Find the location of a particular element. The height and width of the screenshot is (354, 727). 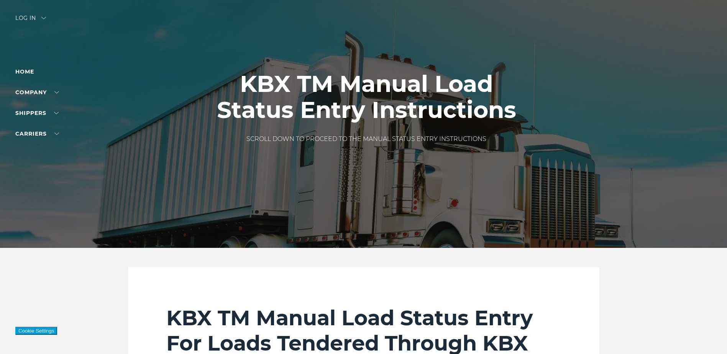

div: Log in is located at coordinates (31, 21).